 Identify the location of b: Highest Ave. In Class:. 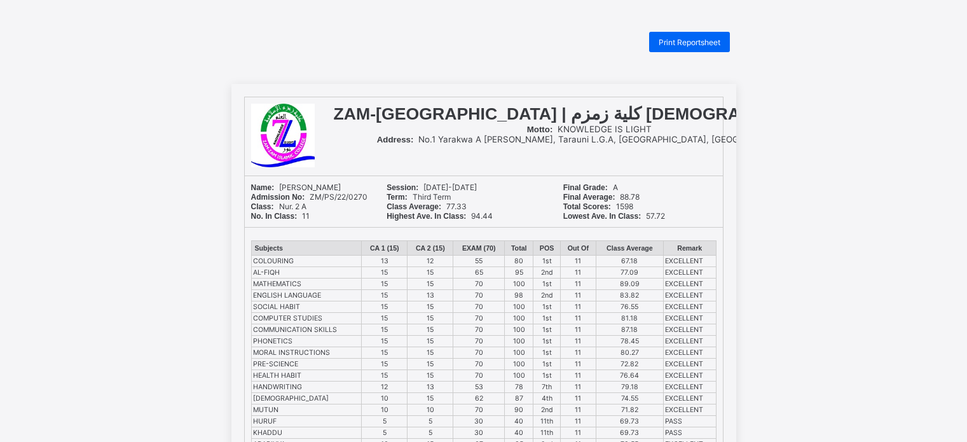
(426, 216).